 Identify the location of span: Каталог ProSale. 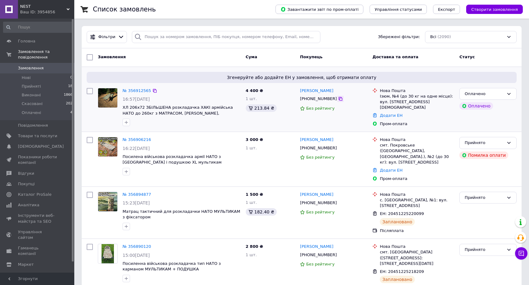
(35, 194).